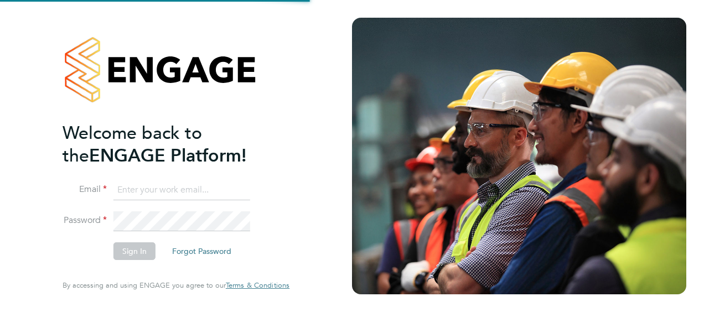 The height and width of the screenshot is (312, 704). I want to click on label: Email, so click(85, 189).